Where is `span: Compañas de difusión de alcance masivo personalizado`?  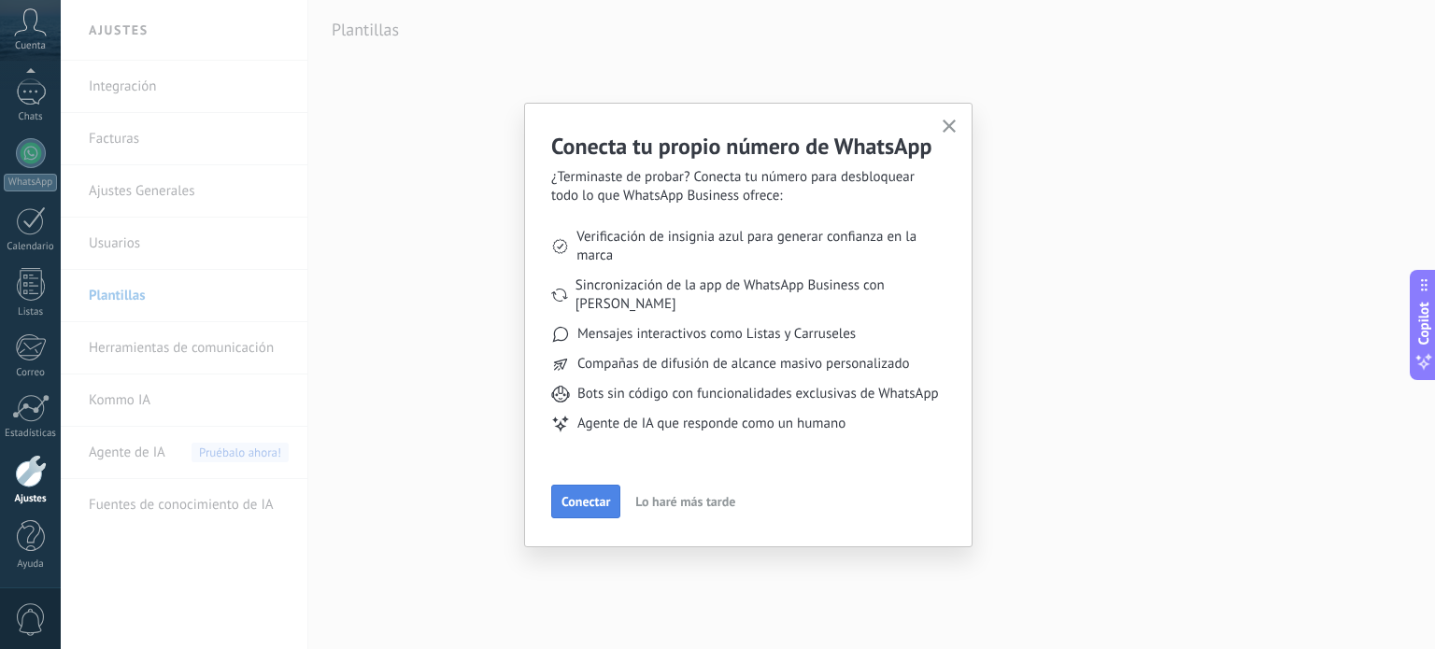
span: Compañas de difusión de alcance masivo personalizado is located at coordinates (744, 364).